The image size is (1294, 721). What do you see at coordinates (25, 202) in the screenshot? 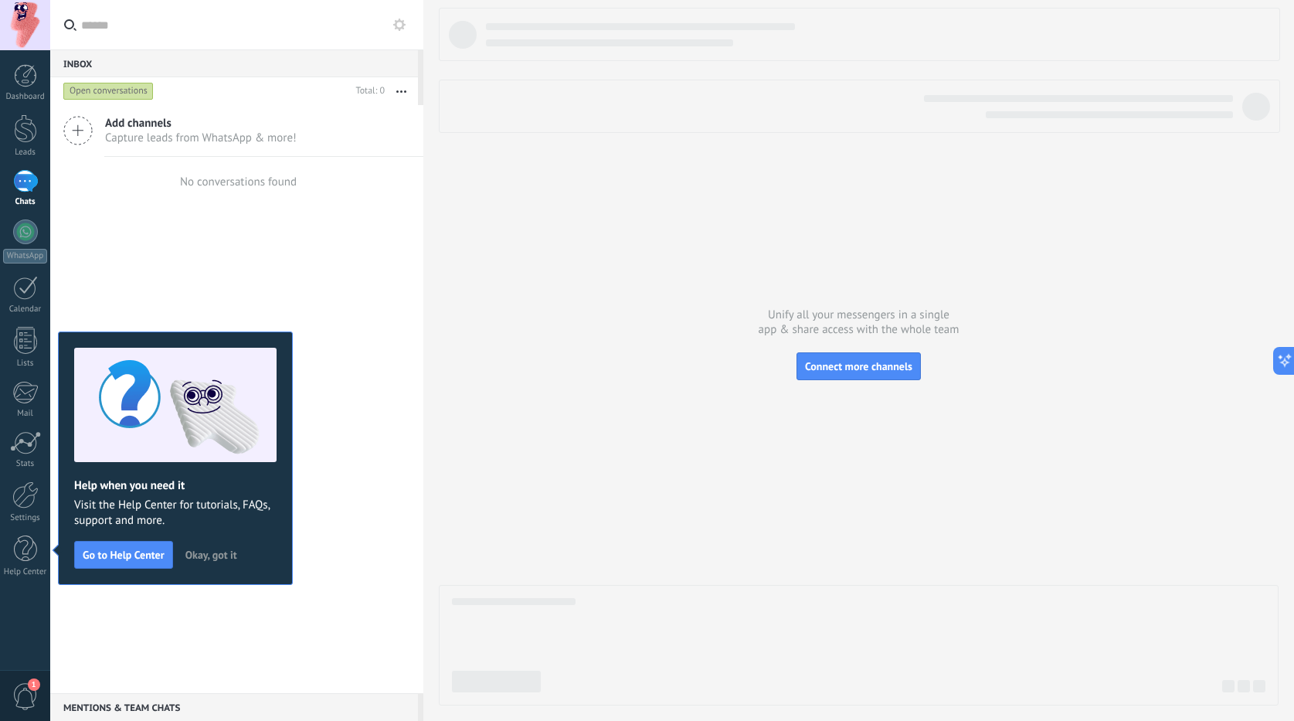
I see `div: Chats` at bounding box center [25, 202].